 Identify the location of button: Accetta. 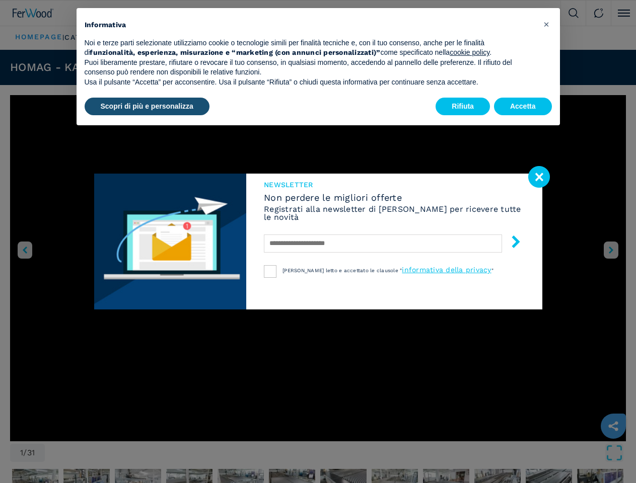
(523, 107).